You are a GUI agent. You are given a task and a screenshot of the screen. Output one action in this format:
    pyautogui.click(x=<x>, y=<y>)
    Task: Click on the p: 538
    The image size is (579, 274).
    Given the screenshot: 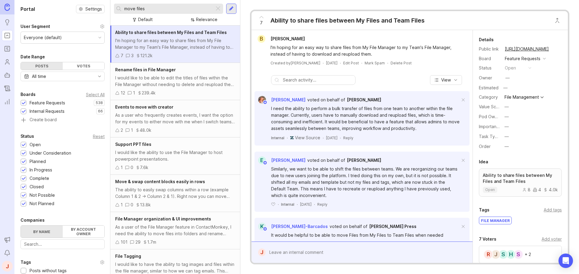 What is the action you would take?
    pyautogui.click(x=99, y=103)
    